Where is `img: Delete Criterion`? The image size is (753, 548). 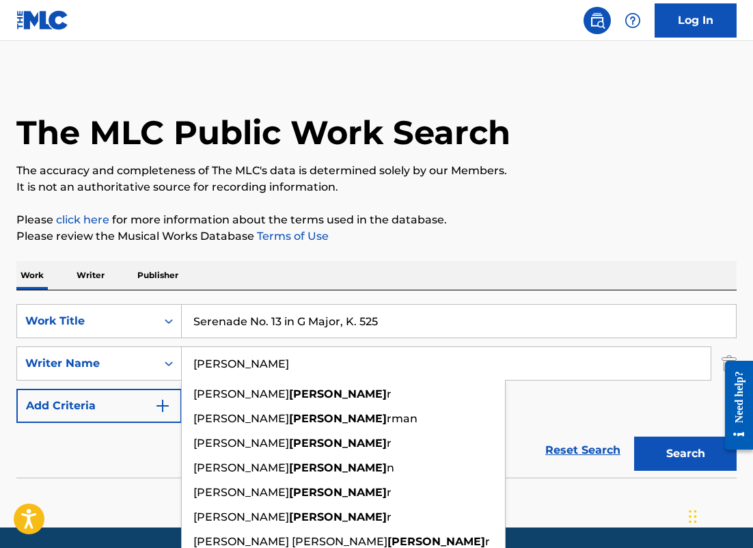 img: Delete Criterion is located at coordinates (729, 363).